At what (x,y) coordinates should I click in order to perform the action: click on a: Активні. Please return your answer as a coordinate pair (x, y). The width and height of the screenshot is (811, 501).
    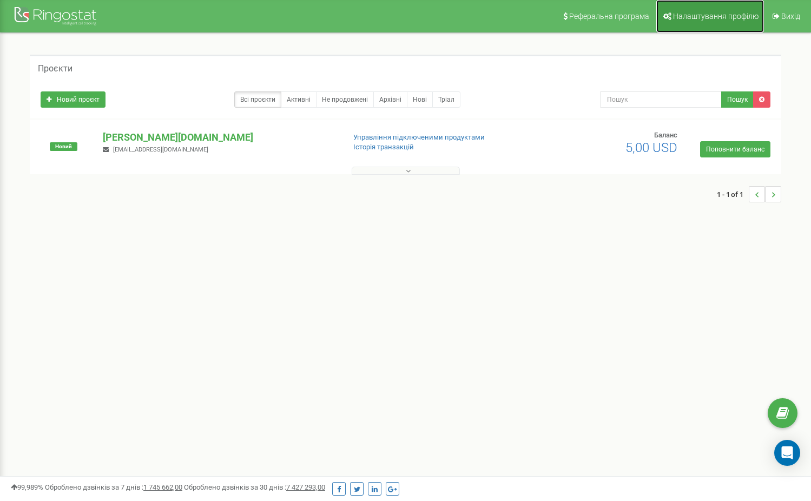
    Looking at the image, I should click on (299, 100).